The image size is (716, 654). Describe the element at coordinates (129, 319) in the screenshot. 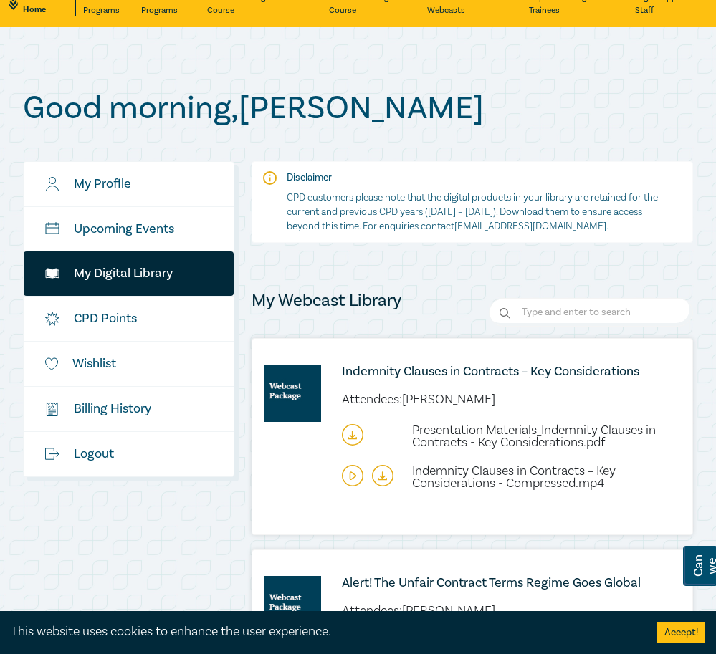

I see `a: CPD Points` at that location.